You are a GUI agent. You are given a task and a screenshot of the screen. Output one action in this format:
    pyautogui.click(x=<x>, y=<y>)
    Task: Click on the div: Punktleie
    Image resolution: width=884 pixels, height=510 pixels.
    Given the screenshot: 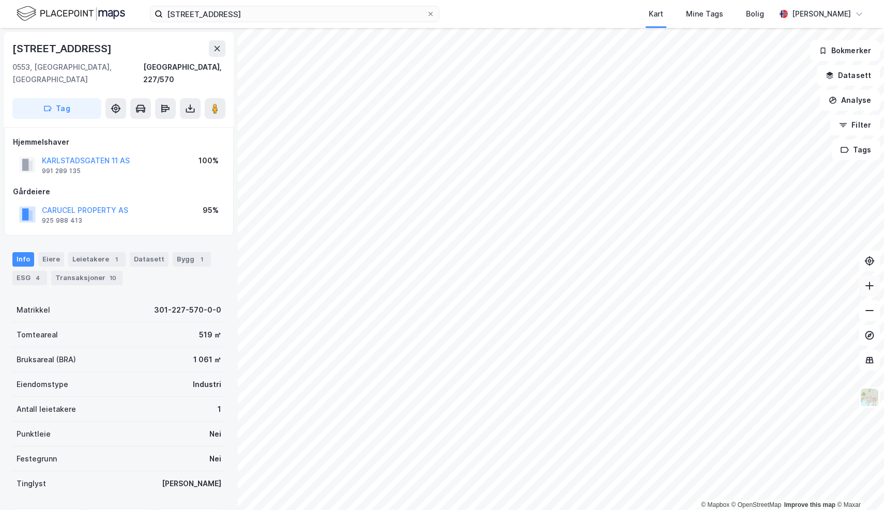 What is the action you would take?
    pyautogui.click(x=34, y=434)
    